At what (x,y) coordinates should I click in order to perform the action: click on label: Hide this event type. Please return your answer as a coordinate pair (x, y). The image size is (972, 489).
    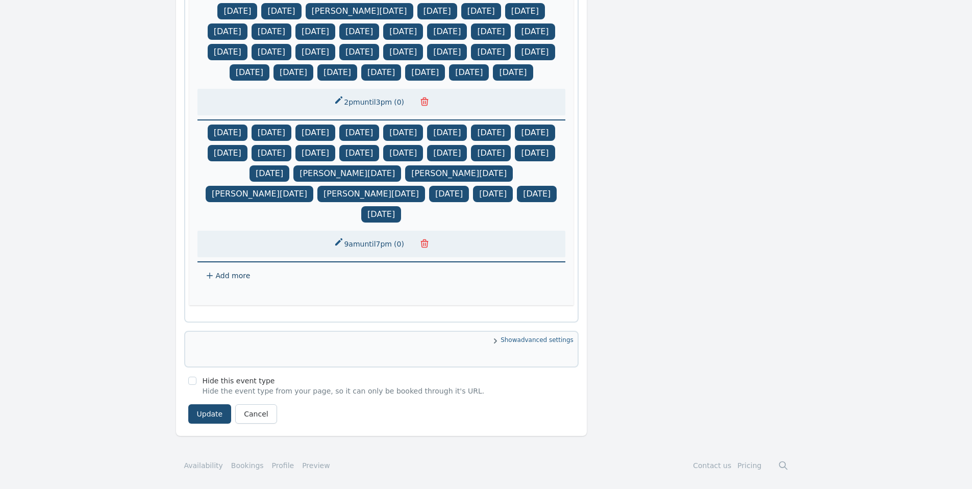
    Looking at the image, I should click on (239, 381).